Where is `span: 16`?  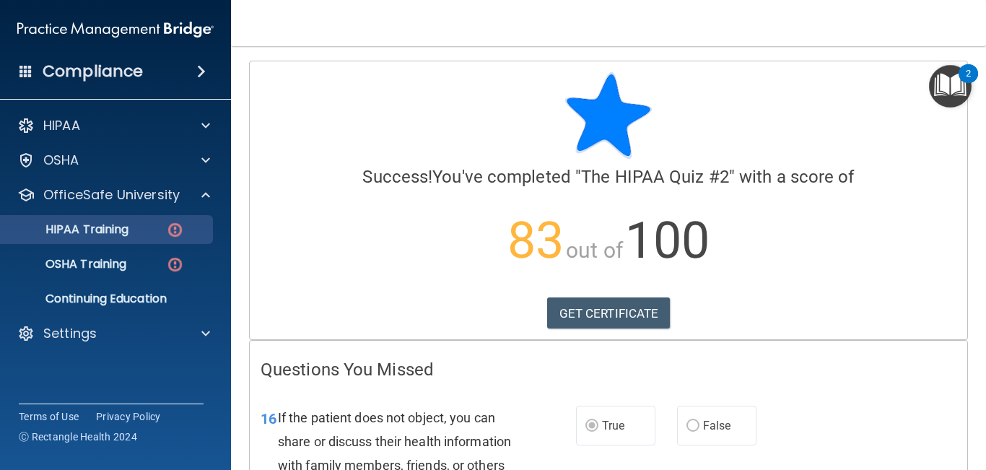
span: 16 is located at coordinates (269, 419).